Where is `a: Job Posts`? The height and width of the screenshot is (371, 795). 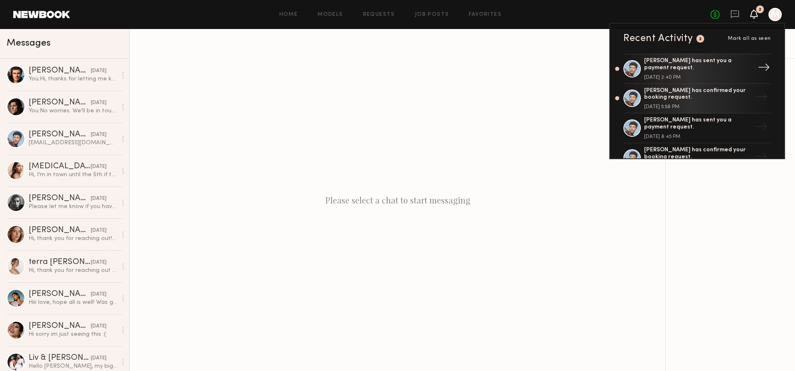
a: Job Posts is located at coordinates (432, 15).